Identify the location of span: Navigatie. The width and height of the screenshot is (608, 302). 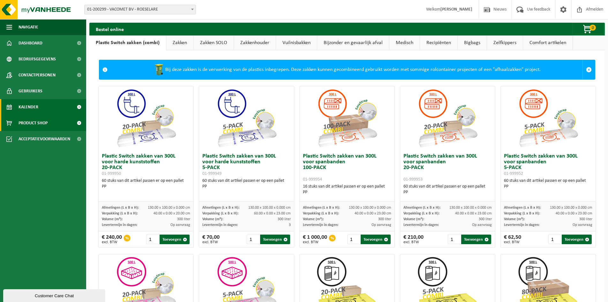
(28, 27).